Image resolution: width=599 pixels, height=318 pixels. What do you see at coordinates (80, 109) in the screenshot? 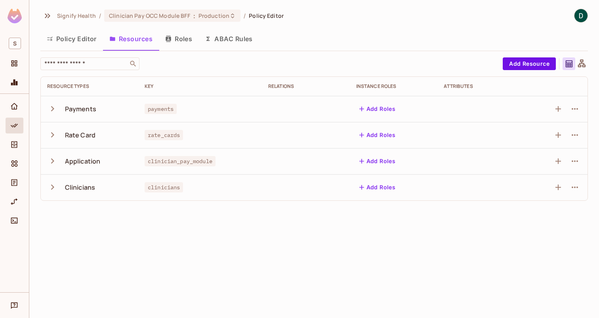
I see `div: Payments` at bounding box center [80, 109].